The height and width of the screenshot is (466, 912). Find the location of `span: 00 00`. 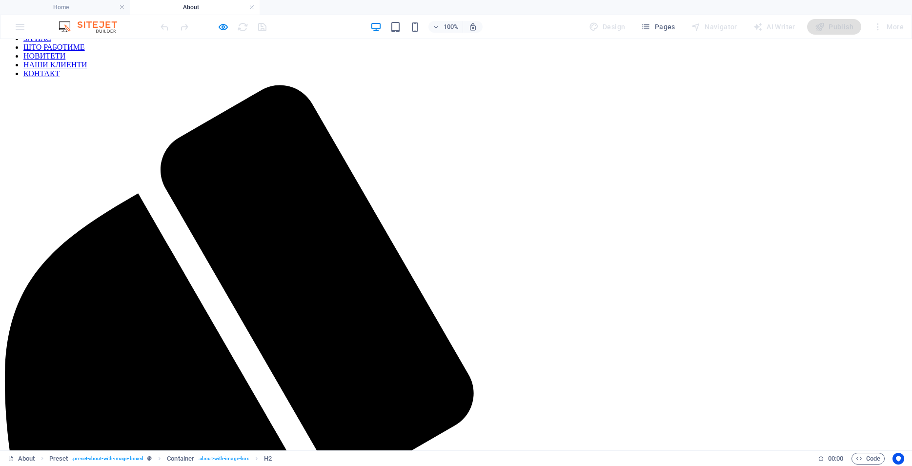

span: 00 00 is located at coordinates (835, 459).